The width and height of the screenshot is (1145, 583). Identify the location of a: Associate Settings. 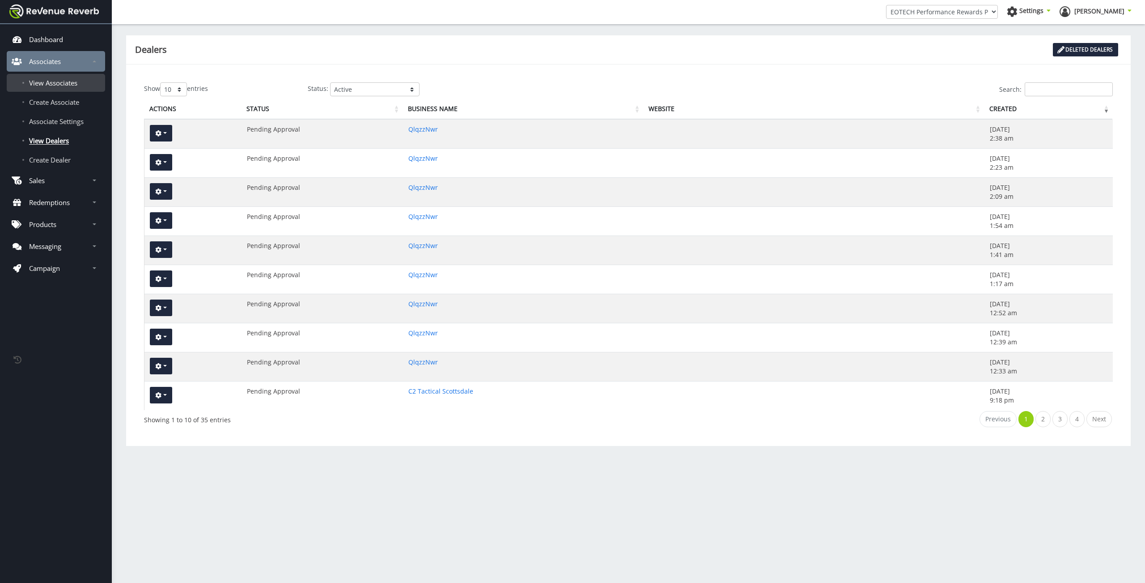
(56, 121).